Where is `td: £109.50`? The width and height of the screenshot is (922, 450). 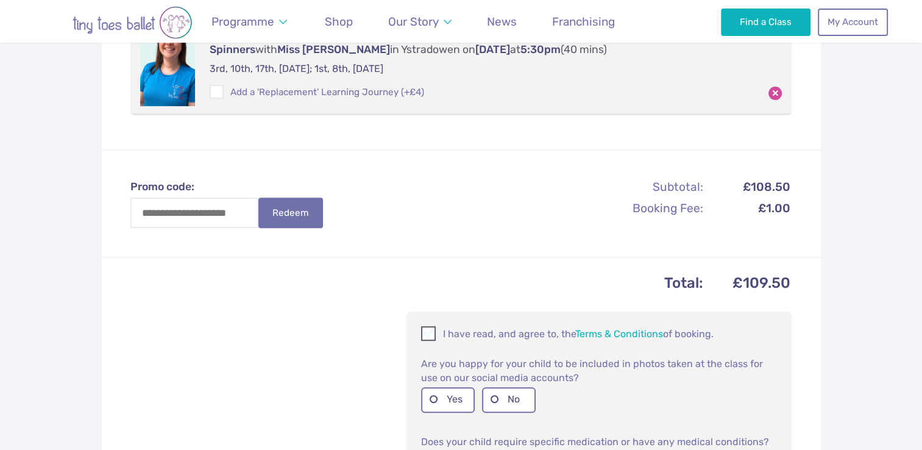
td: £109.50 is located at coordinates (747, 283).